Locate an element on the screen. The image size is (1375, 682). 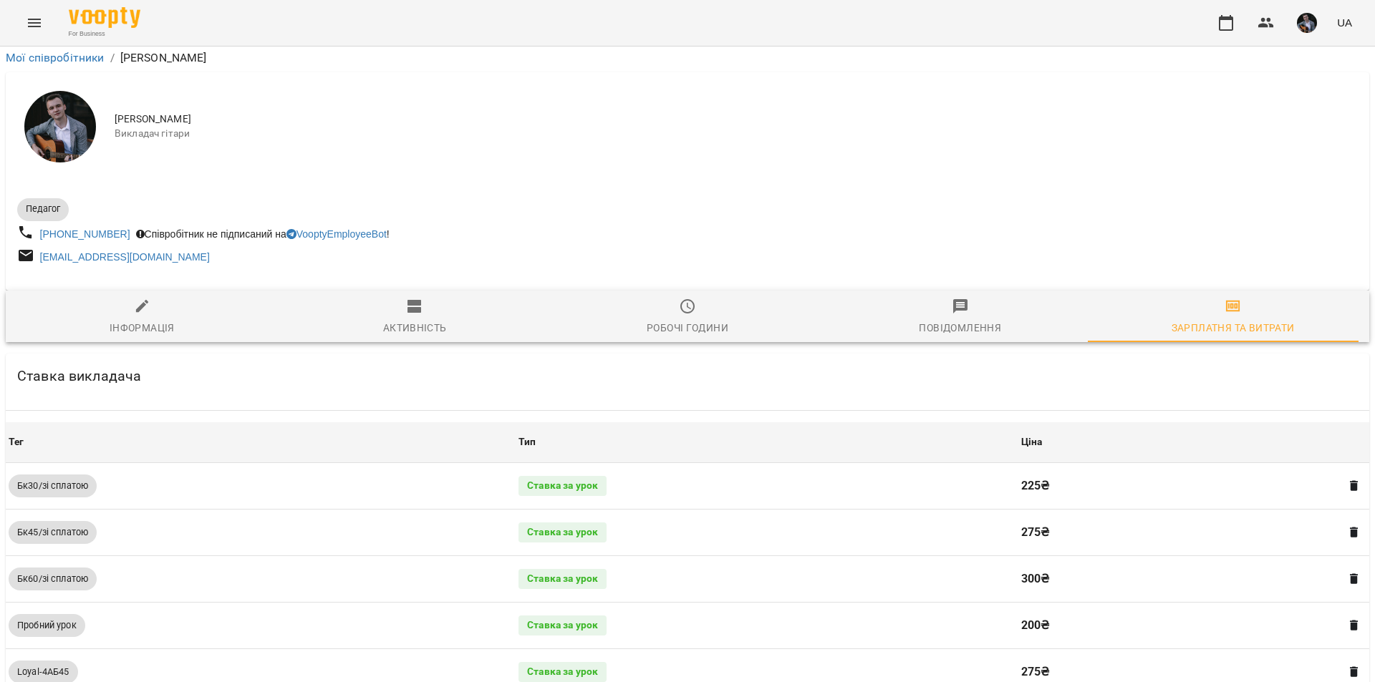
img: Олексій КОЧЕТОВ is located at coordinates (60, 127).